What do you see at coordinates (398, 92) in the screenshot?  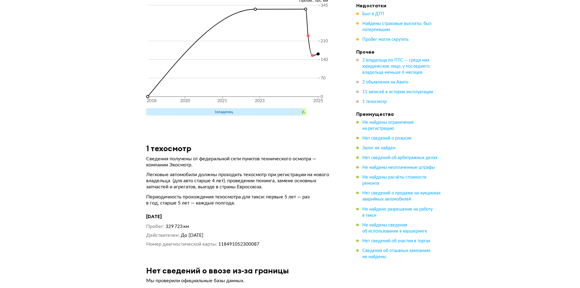 I see `span: 11 записей в истории эксплуатации` at bounding box center [398, 92].